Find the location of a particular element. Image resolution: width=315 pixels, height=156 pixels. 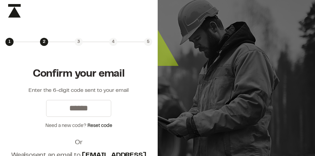

div: Need a new code? is located at coordinates (79, 126).